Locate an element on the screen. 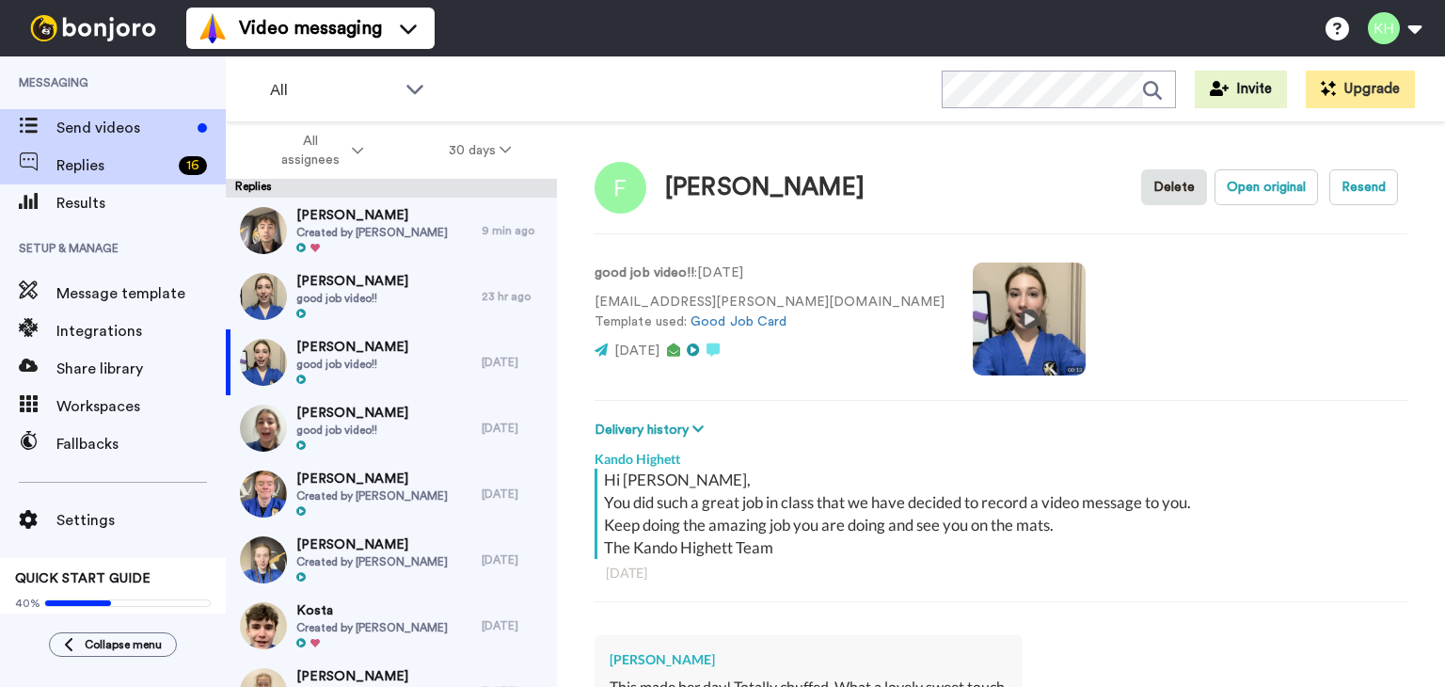 Image resolution: width=1445 pixels, height=687 pixels. img: vm-color.svg is located at coordinates (213, 28).